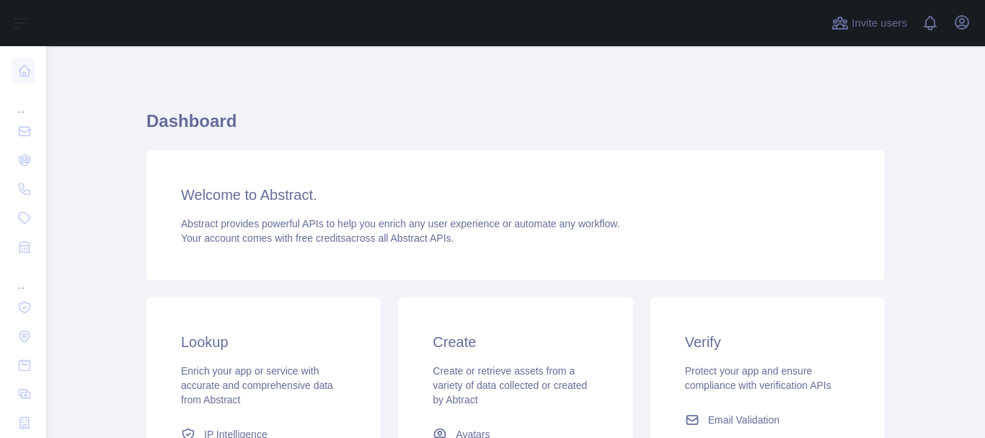  Describe the element at coordinates (320, 238) in the screenshot. I see `span: free credits` at that location.